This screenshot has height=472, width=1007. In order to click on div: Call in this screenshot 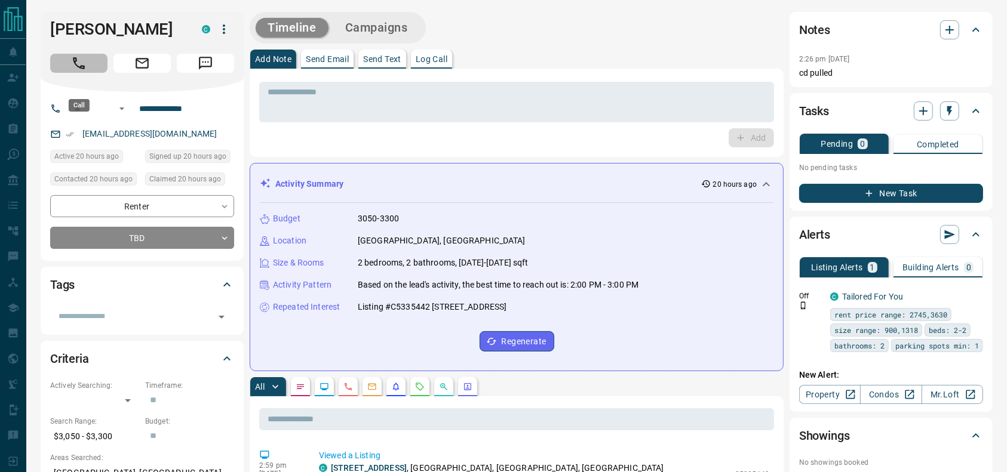, I will do `click(79, 105)`.